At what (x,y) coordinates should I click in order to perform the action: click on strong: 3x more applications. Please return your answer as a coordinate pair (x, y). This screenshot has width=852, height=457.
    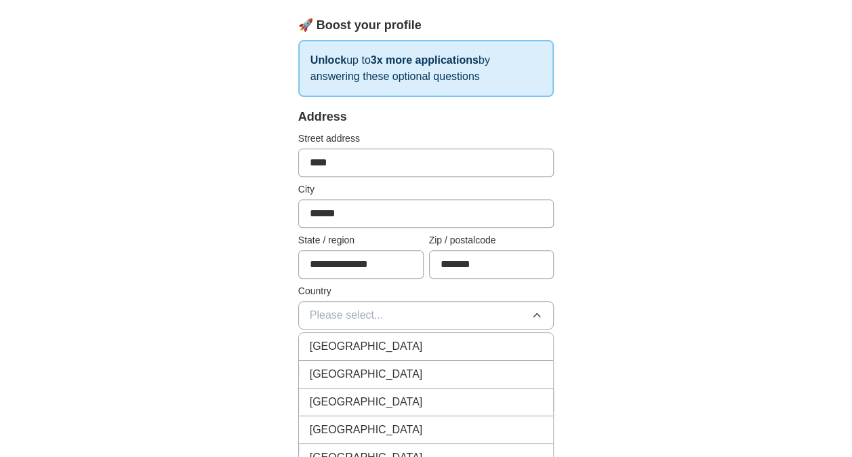
    Looking at the image, I should click on (424, 60).